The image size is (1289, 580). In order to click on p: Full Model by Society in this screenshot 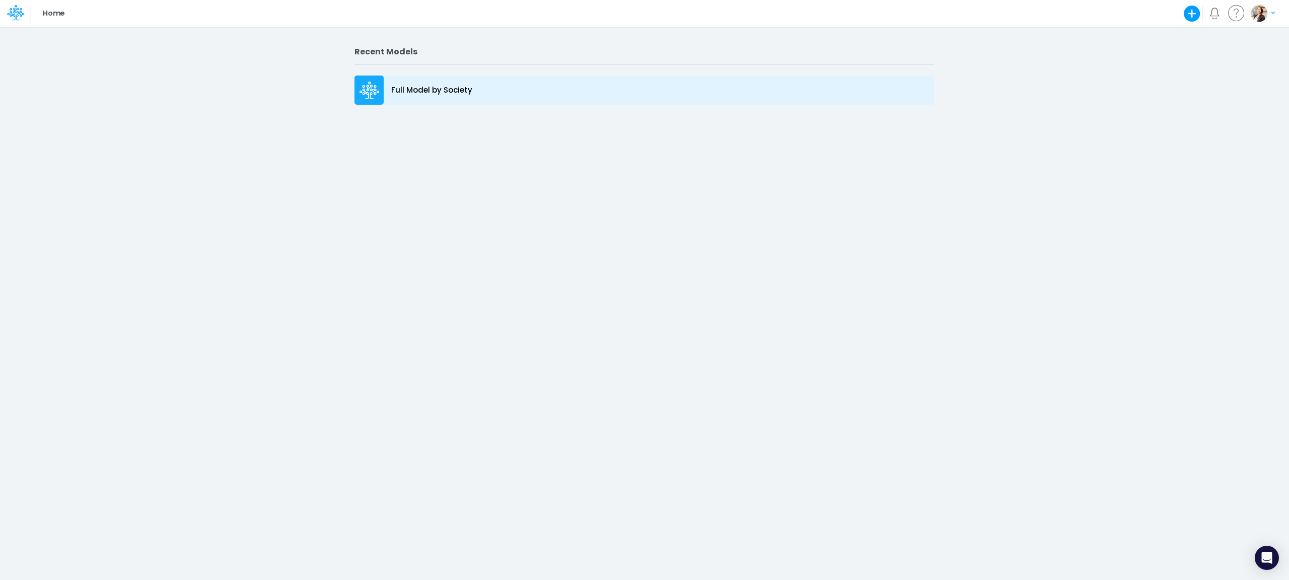, I will do `click(431, 90)`.